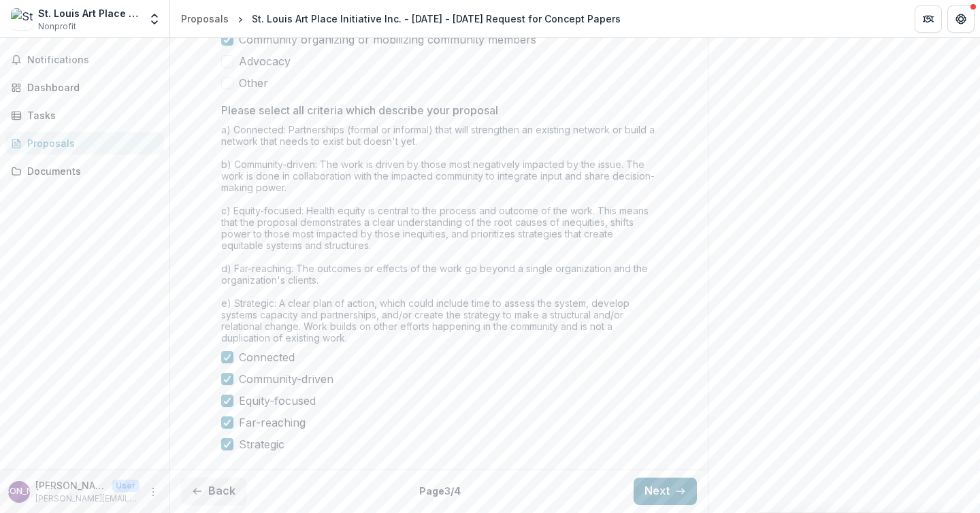  I want to click on span: Far-reaching, so click(272, 423).